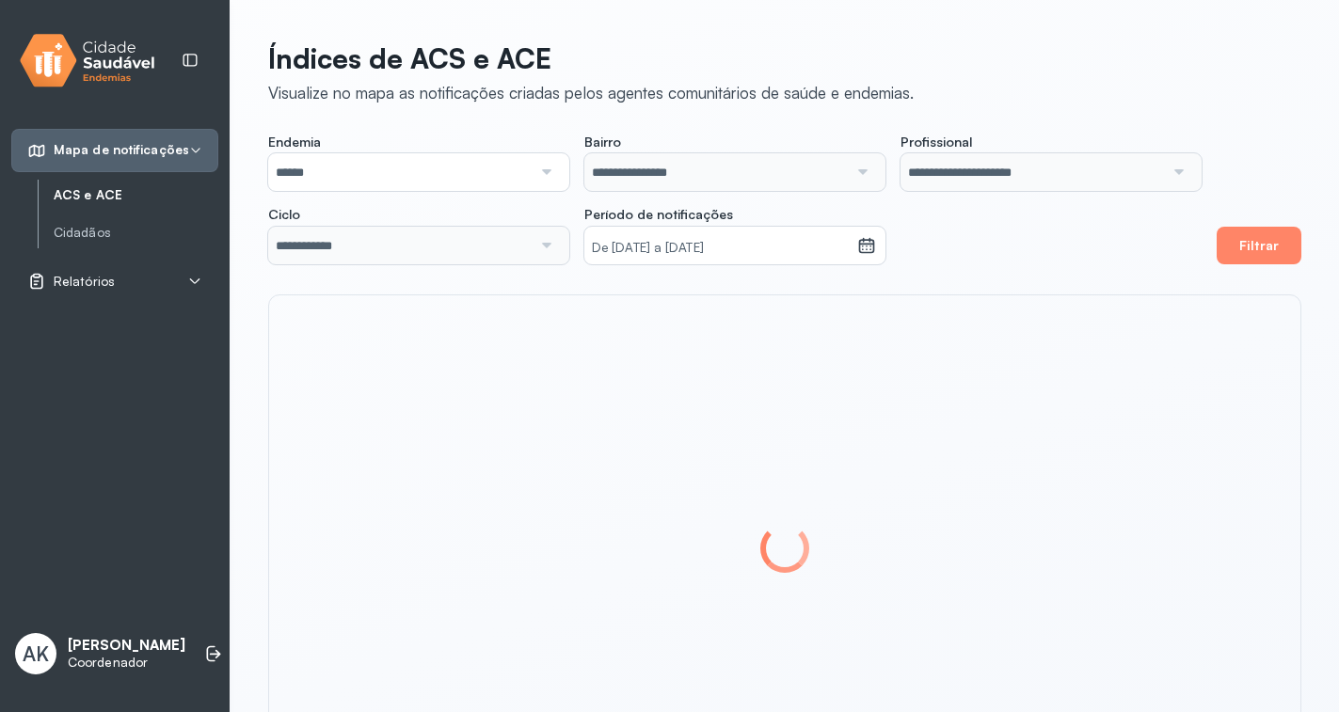 This screenshot has width=1339, height=712. Describe the element at coordinates (591, 92) in the screenshot. I see `div: Visualize no mapa as notificações criadas pelos agentes comunitários de saúde e endemias.` at that location.